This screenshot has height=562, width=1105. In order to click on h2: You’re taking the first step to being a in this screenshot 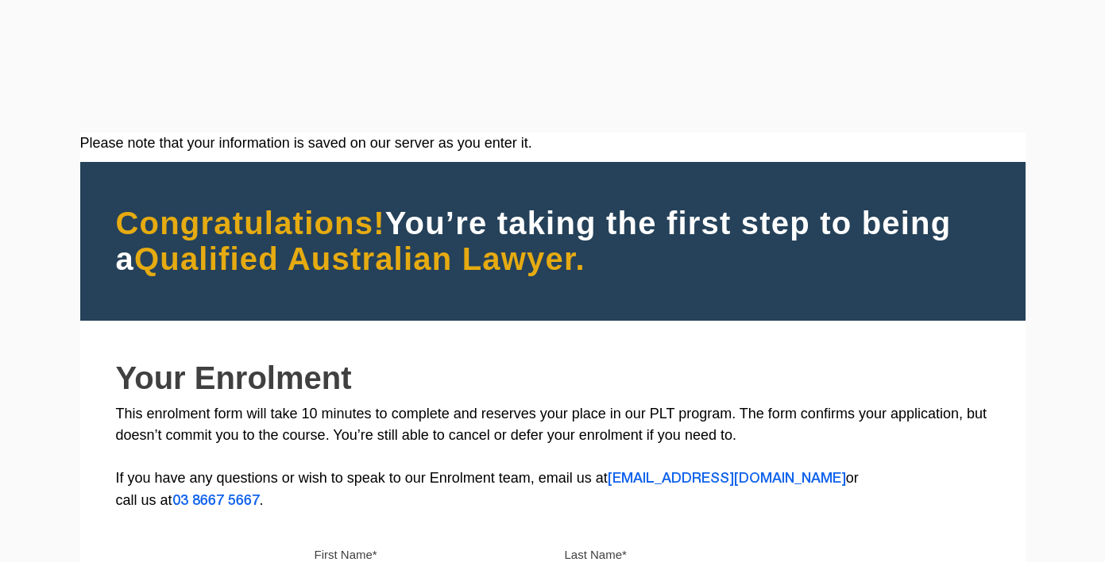, I will do `click(553, 241)`.